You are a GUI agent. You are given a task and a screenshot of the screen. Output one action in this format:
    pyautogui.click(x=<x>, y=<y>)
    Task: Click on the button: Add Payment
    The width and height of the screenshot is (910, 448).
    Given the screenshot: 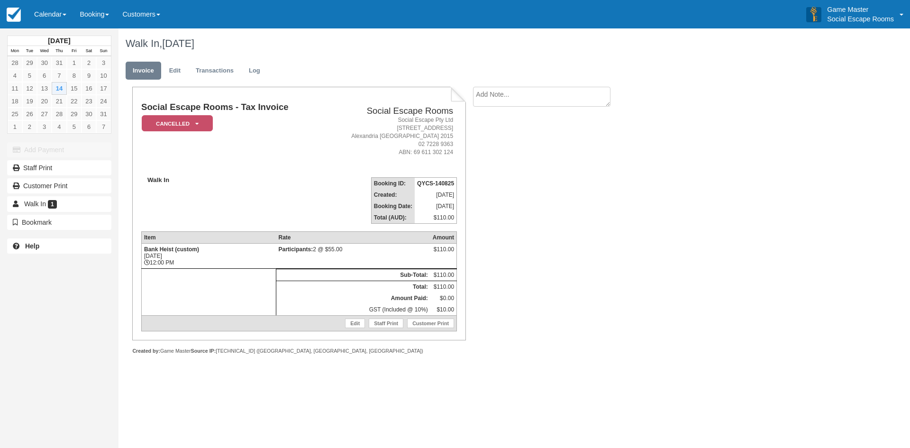 What is the action you would take?
    pyautogui.click(x=59, y=150)
    